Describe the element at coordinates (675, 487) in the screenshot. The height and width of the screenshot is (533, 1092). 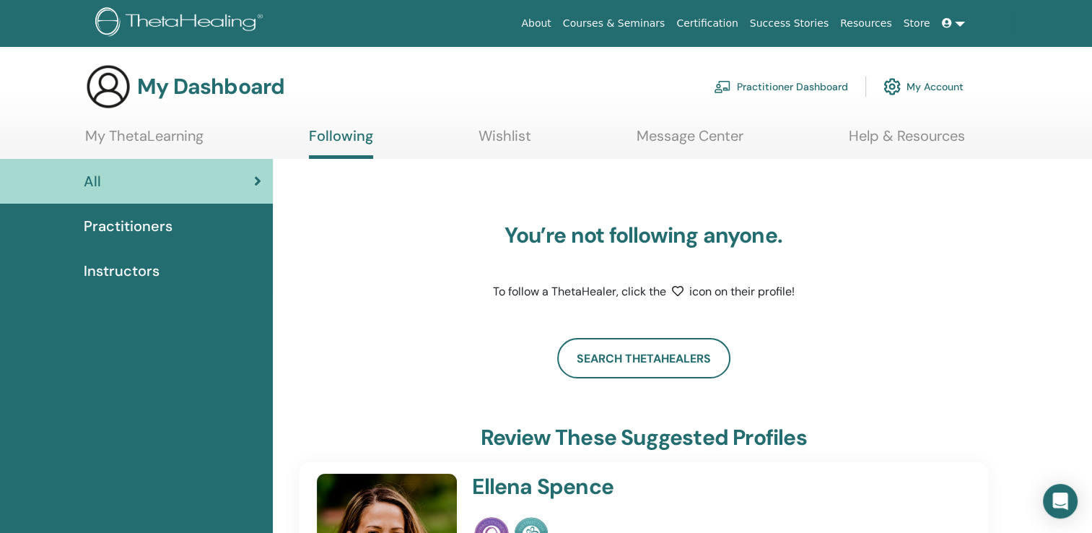
I see `h4: Ellena Spence` at that location.